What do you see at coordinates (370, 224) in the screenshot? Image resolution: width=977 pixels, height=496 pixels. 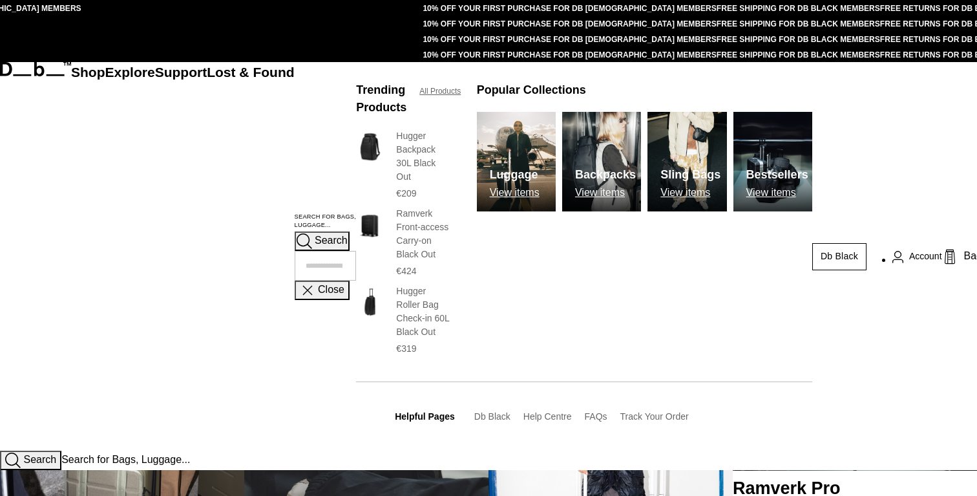 I see `img: Ramverk Front-access Carry-on Black Out` at bounding box center [370, 224].